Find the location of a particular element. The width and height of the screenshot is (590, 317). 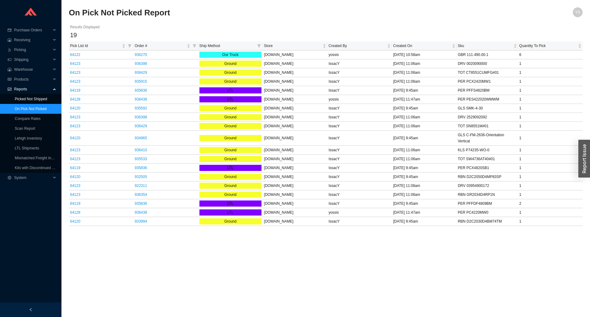

td: RBN GR2034D4RP1N is located at coordinates (487, 195).